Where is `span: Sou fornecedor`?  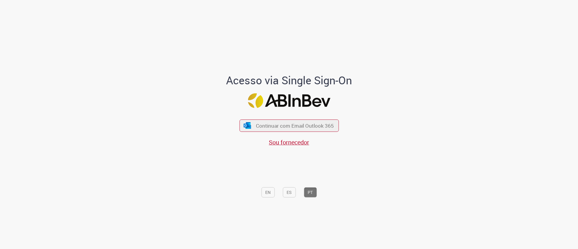
span: Sou fornecedor is located at coordinates (289, 142).